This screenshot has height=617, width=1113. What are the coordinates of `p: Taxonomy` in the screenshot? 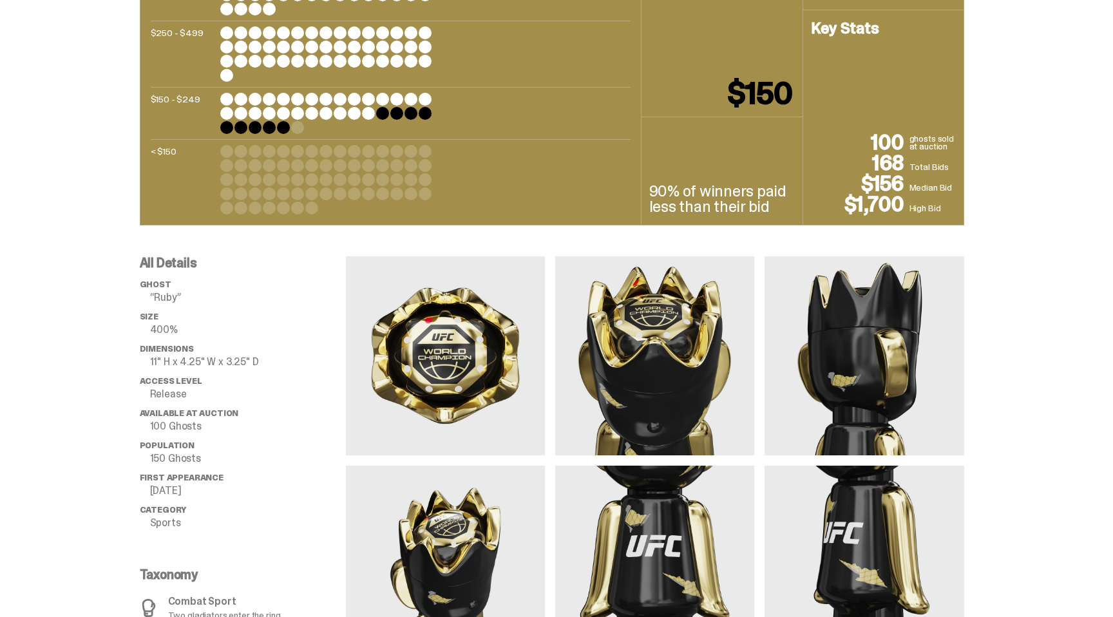 It's located at (239, 574).